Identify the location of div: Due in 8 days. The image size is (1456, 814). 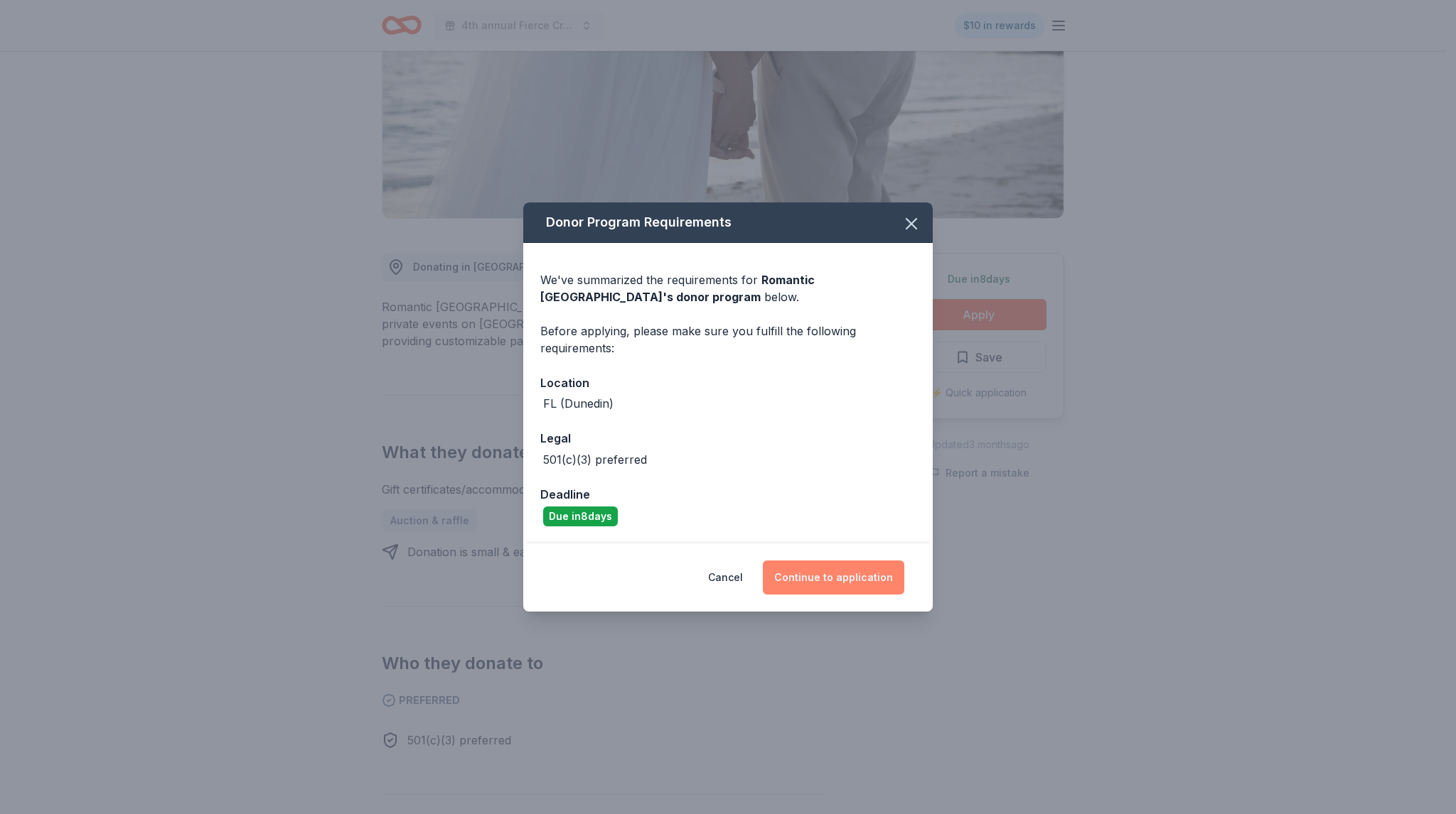
(580, 517).